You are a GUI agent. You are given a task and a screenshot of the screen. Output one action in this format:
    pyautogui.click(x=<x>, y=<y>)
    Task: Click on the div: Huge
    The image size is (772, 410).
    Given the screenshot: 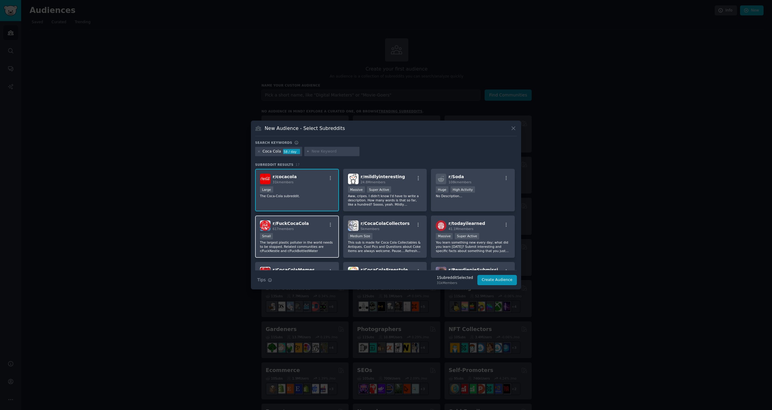 What is the action you would take?
    pyautogui.click(x=442, y=189)
    